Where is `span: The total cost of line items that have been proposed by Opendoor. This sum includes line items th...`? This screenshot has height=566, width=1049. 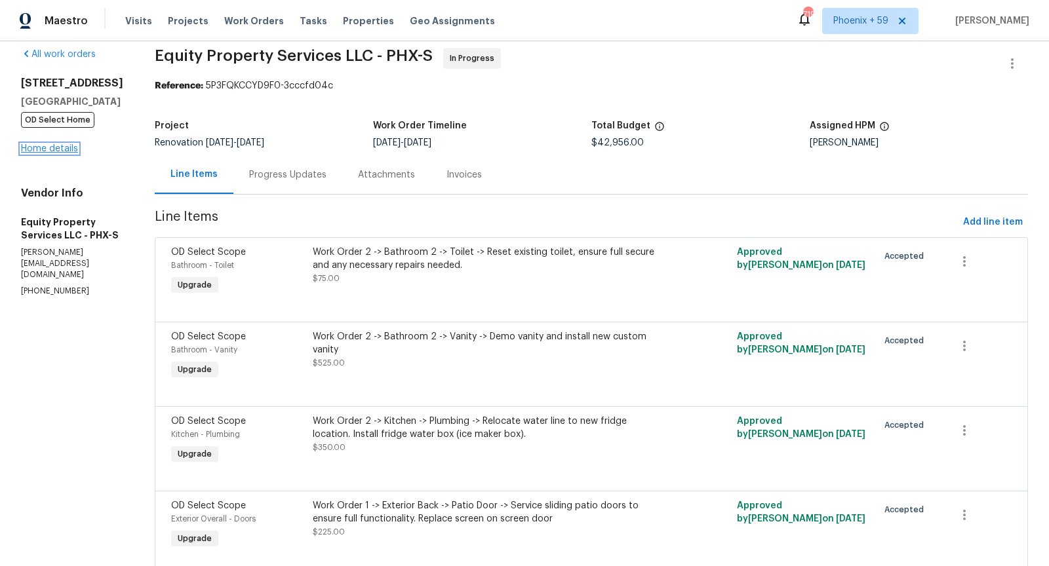 span: The total cost of line items that have been proposed by Opendoor. This sum includes line items th... is located at coordinates (659, 130).